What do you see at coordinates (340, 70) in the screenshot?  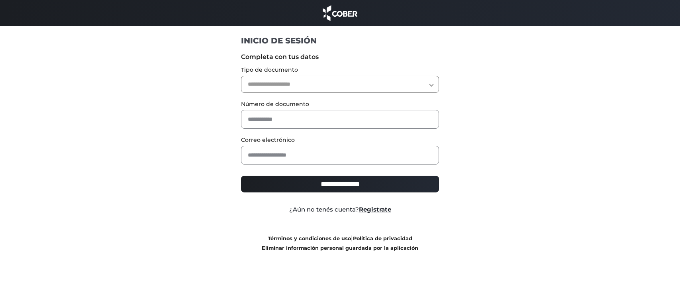 I see `label: Tipo de documento` at bounding box center [340, 70].